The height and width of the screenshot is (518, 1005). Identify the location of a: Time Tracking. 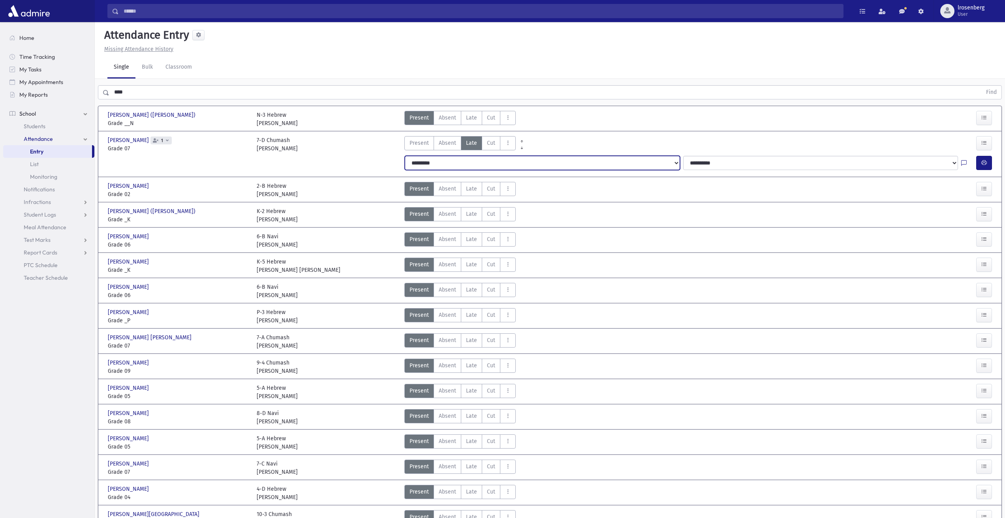
(49, 57).